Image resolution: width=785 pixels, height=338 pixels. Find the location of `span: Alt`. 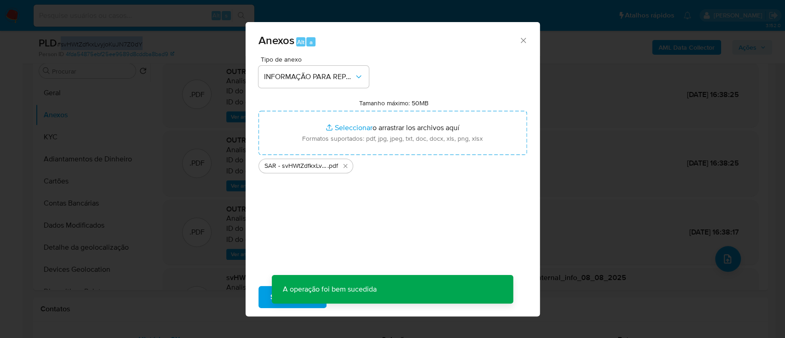

span: Alt is located at coordinates (301, 42).